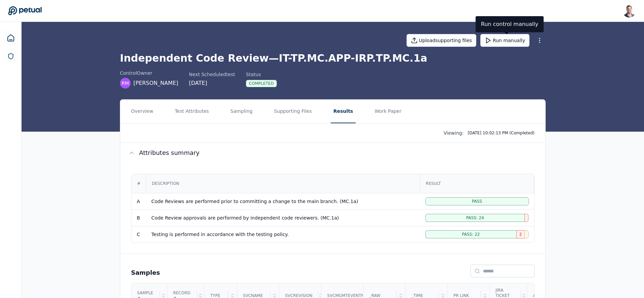 This screenshot has width=644, height=298. I want to click on button: Overview, so click(142, 112).